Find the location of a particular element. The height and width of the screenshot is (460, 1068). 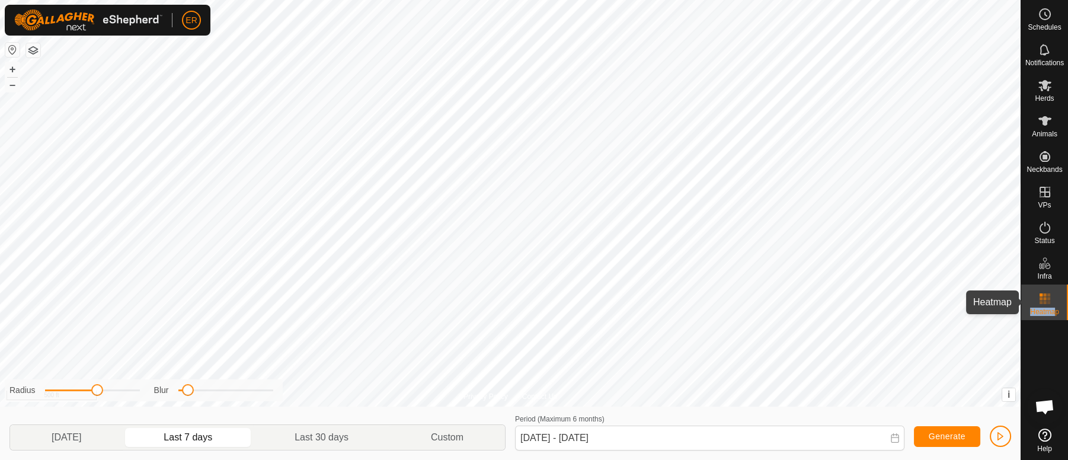

span: Notifications is located at coordinates (1044, 63).